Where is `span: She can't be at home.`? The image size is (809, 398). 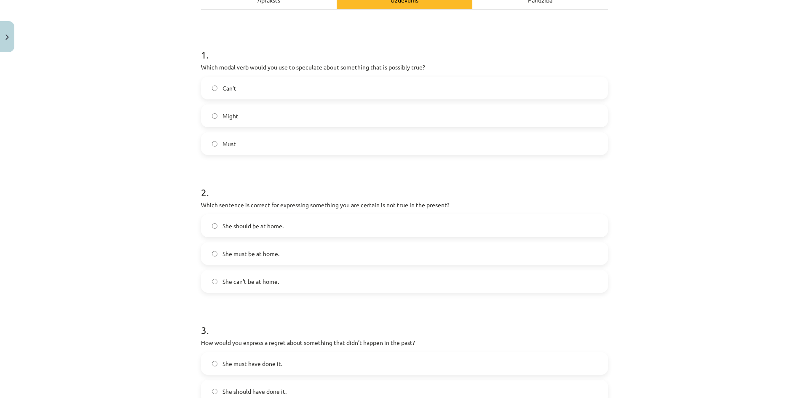
span: She can't be at home. is located at coordinates (251, 282).